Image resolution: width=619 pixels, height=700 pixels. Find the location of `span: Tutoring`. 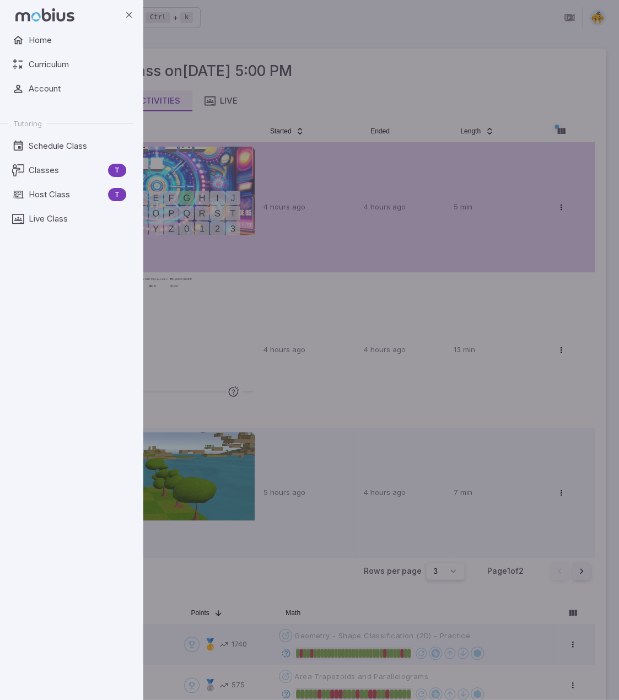

span: Tutoring is located at coordinates (28, 123).